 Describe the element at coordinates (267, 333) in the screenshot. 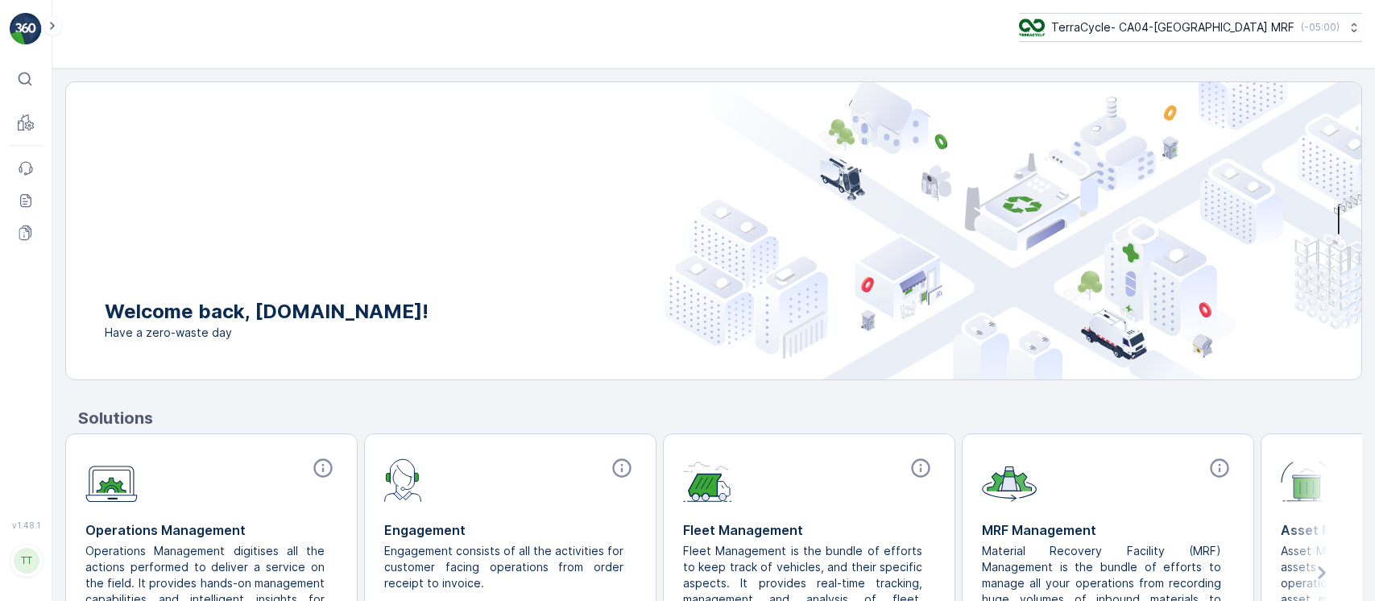

I see `span: Have a zero-waste day` at that location.